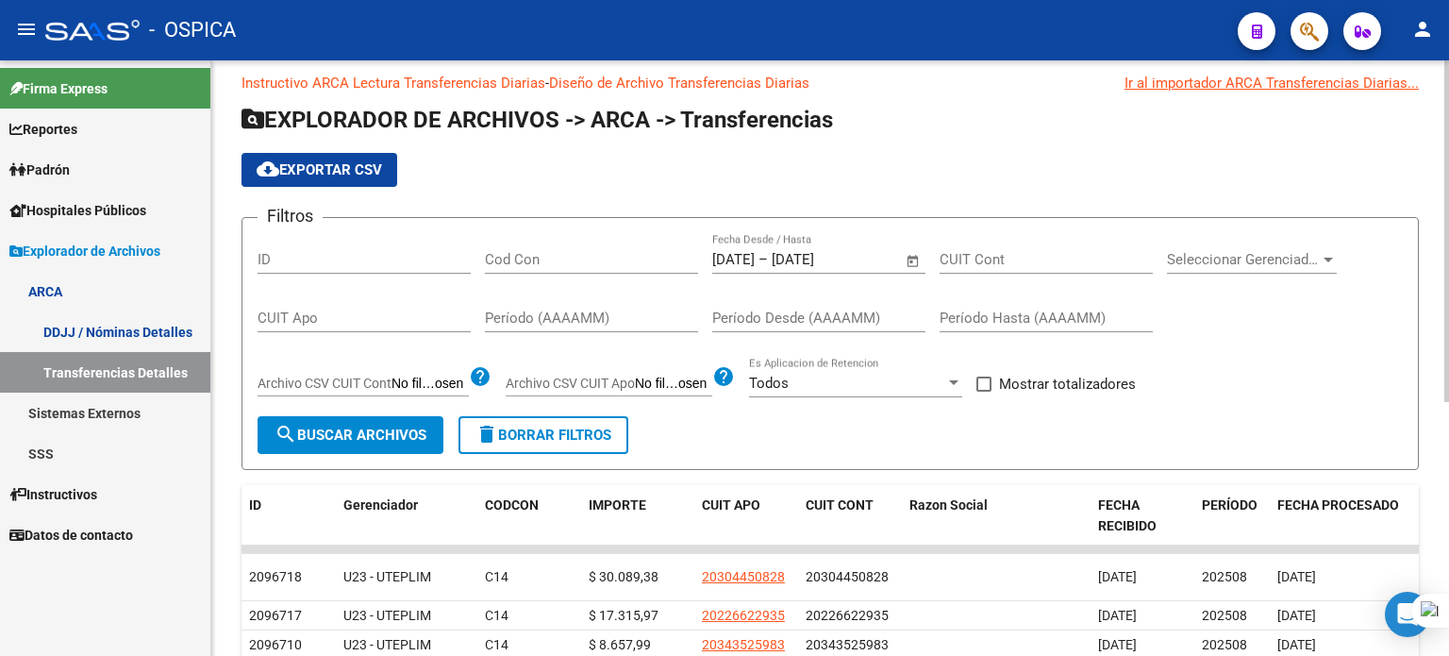 The width and height of the screenshot is (1449, 656). Describe the element at coordinates (511, 505) in the screenshot. I see `span: CODCON` at that location.